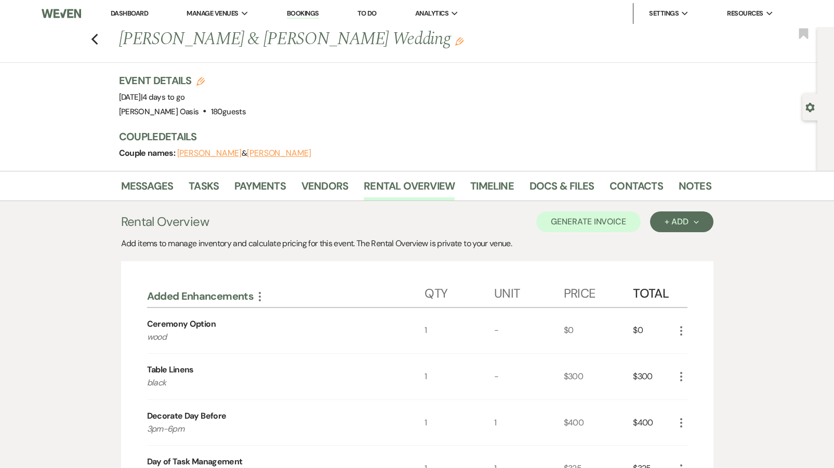 This screenshot has width=834, height=468. What do you see at coordinates (187, 416) in the screenshot?
I see `div: Decorate Day Before` at bounding box center [187, 416].